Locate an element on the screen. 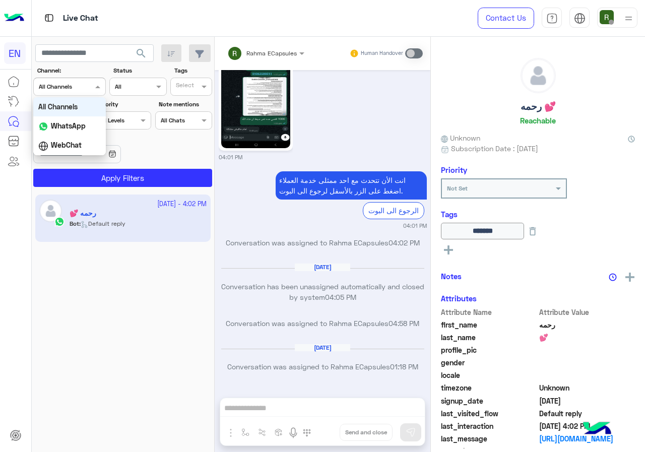 Image resolution: width=645 pixels, height=452 pixels. label: Status is located at coordinates (139, 71).